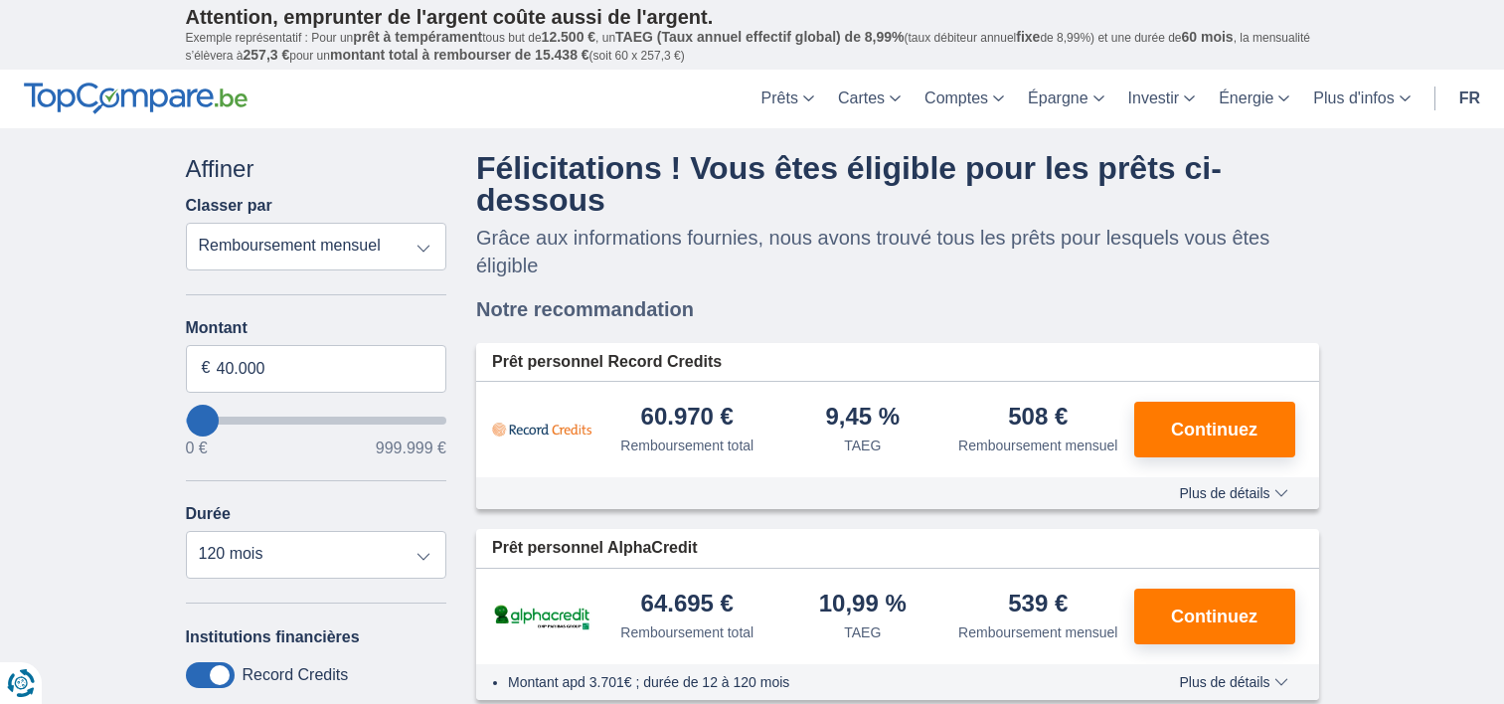 This screenshot has height=704, width=1504. Describe the element at coordinates (1162, 98) in the screenshot. I see `a: Investir` at that location.